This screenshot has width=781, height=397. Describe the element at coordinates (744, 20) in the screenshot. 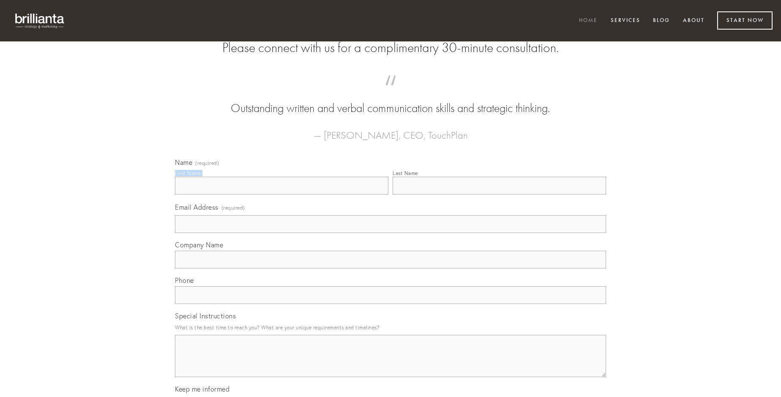

I see `a: Start Now` at that location.